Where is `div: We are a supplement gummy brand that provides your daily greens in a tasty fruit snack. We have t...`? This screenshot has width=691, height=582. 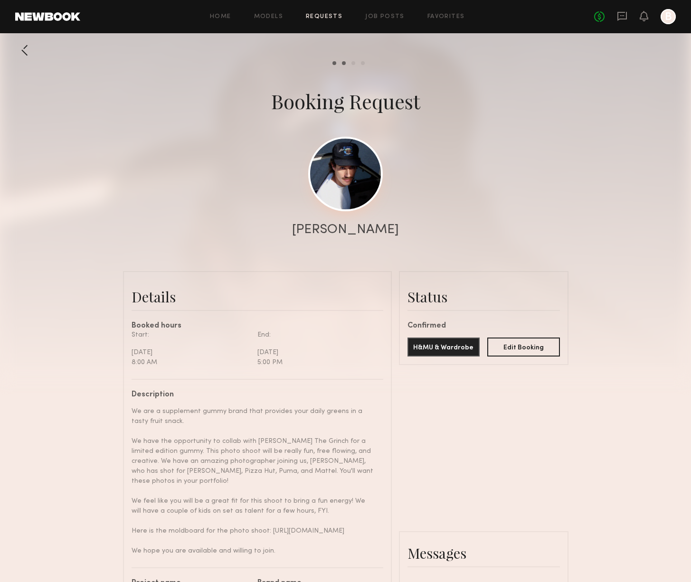 div: We are a supplement gummy brand that provides your daily greens in a tasty fruit snack. We have t... is located at coordinates (254, 481).